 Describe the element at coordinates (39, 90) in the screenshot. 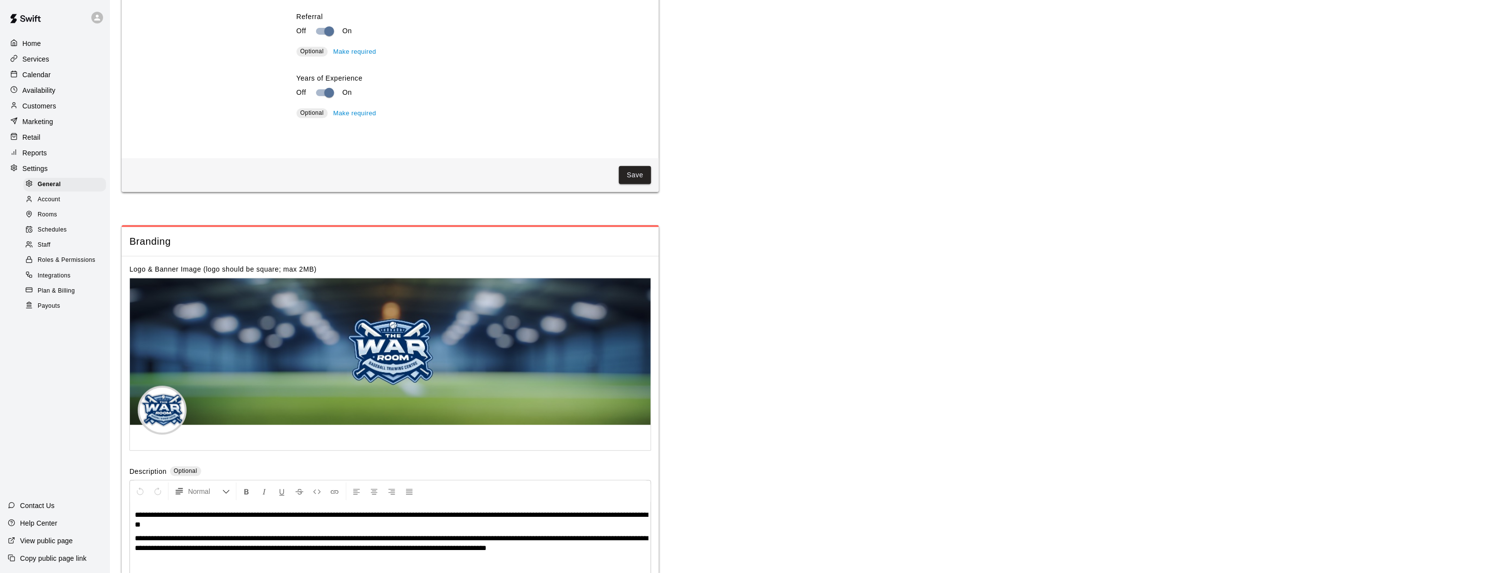

I see `p: Availability` at that location.